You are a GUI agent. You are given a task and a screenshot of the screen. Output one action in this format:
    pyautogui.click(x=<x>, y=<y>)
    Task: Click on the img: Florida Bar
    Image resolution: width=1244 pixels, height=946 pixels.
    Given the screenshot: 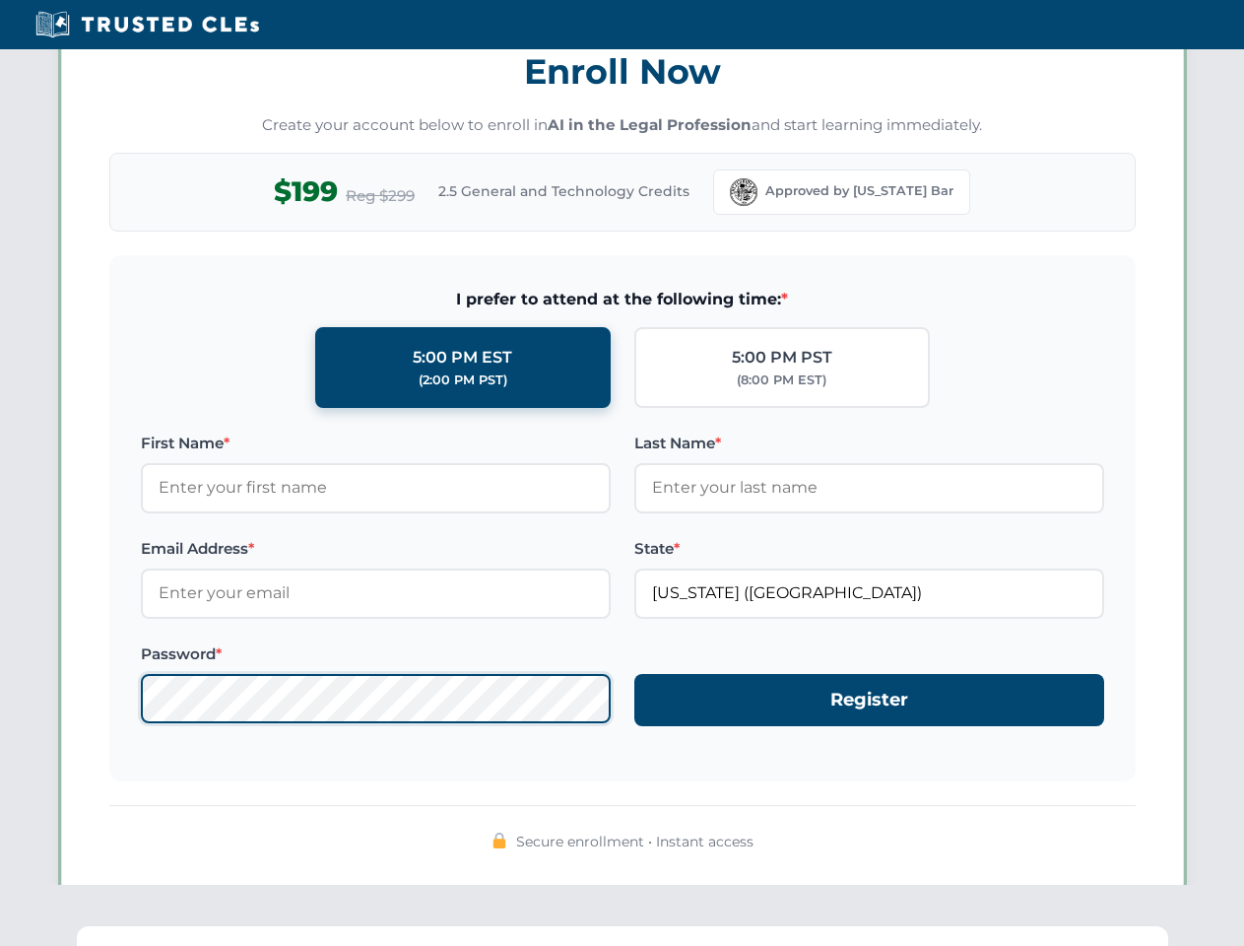 What is the action you would take?
    pyautogui.click(x=744, y=192)
    